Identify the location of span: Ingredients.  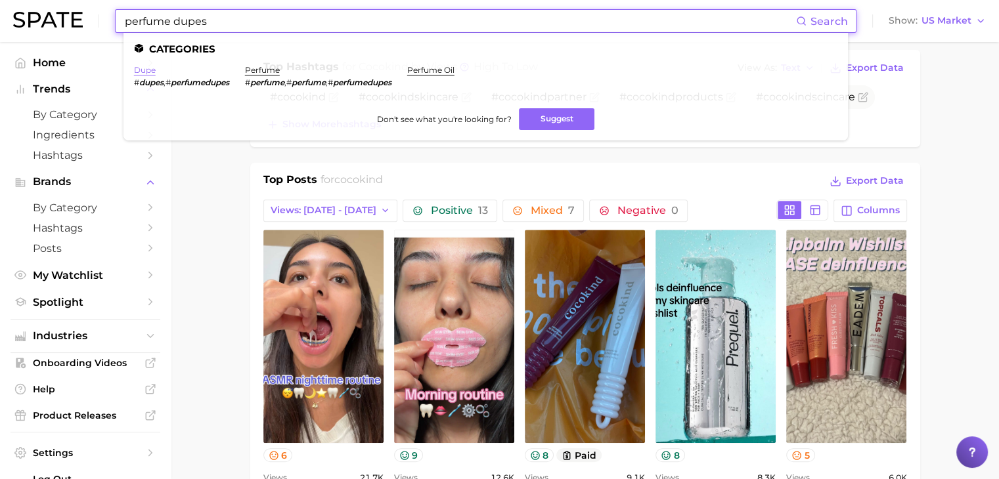
(85, 135).